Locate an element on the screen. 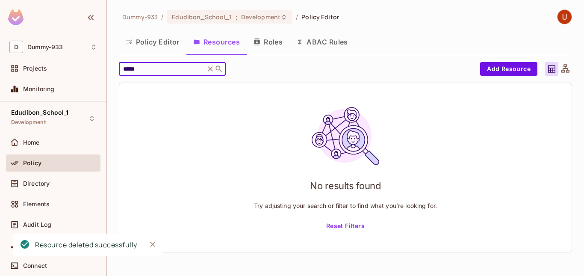 This screenshot has width=584, height=276. span: Policy is located at coordinates (32, 163).